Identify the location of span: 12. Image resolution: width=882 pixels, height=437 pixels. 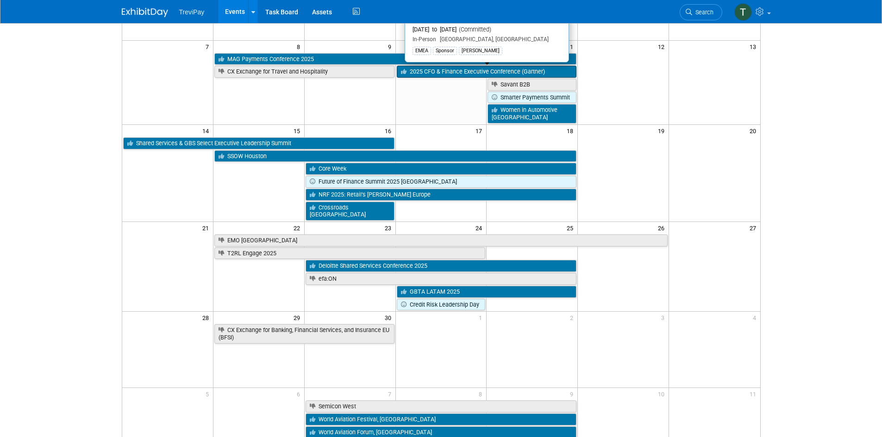
(662, 46).